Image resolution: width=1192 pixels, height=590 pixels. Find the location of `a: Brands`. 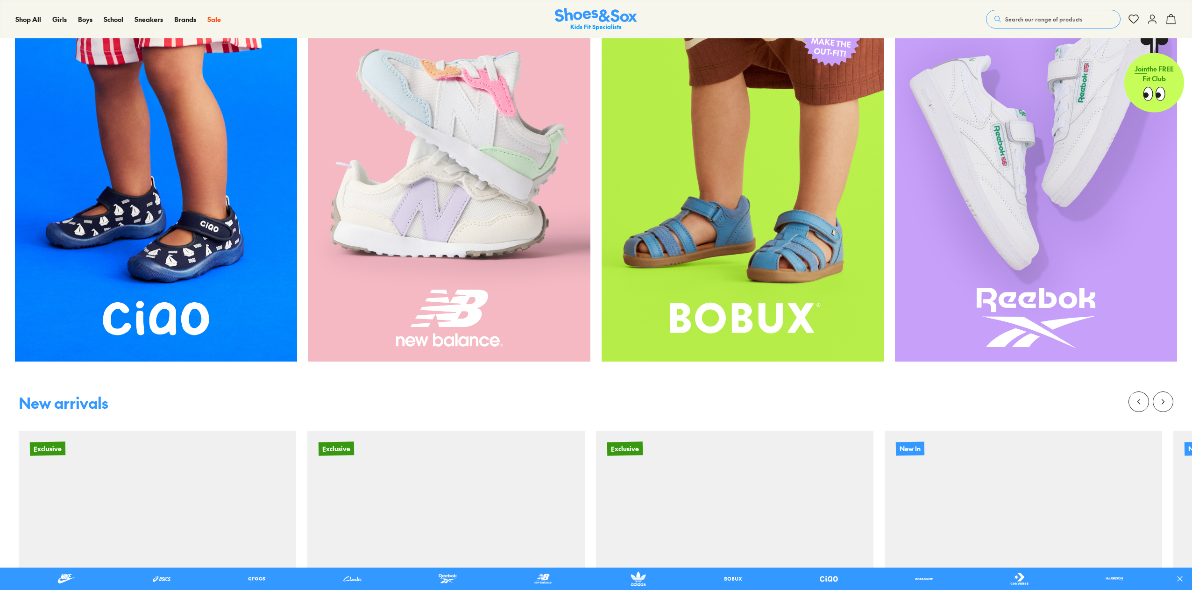

a: Brands is located at coordinates (185, 19).